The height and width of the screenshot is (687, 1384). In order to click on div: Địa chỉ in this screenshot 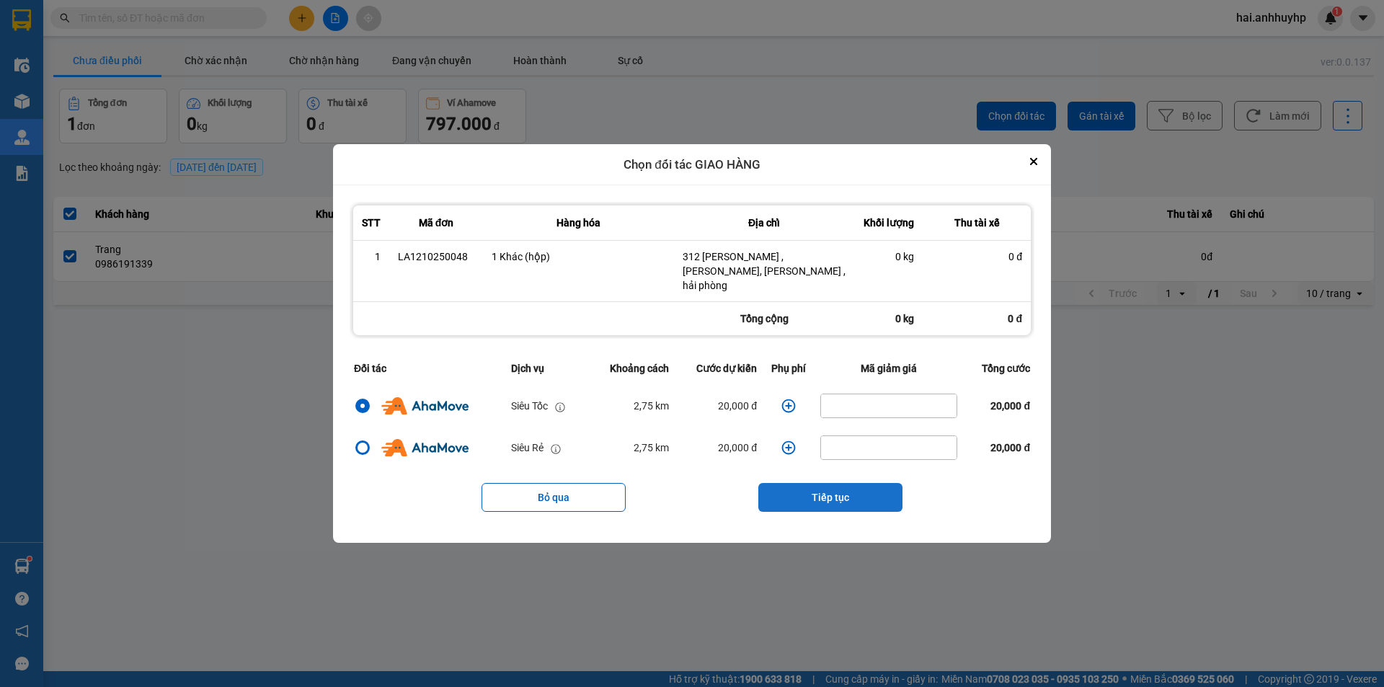, I will do `click(764, 223)`.